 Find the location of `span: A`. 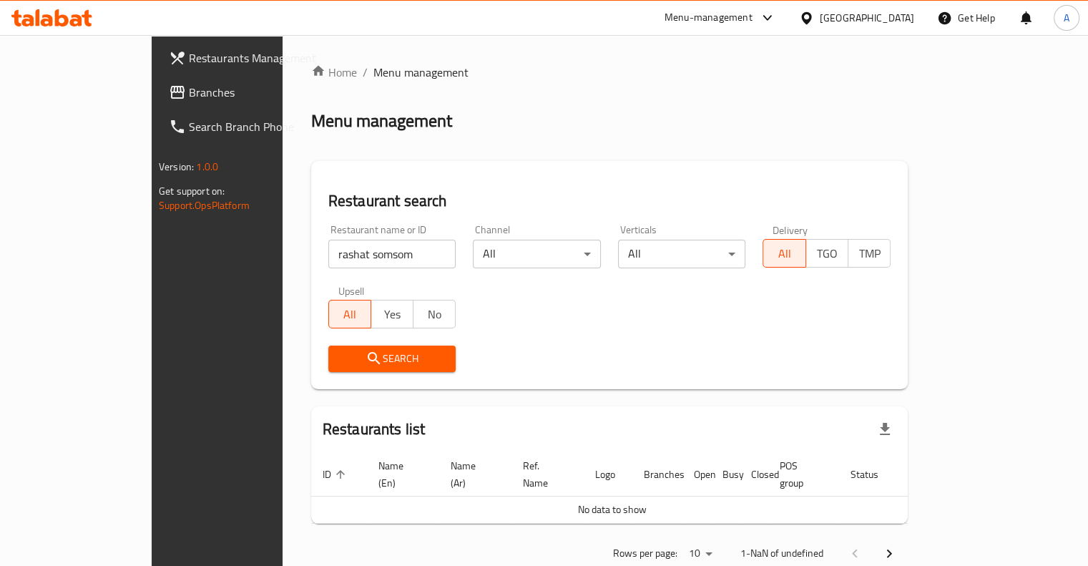

span: A is located at coordinates (1066, 18).